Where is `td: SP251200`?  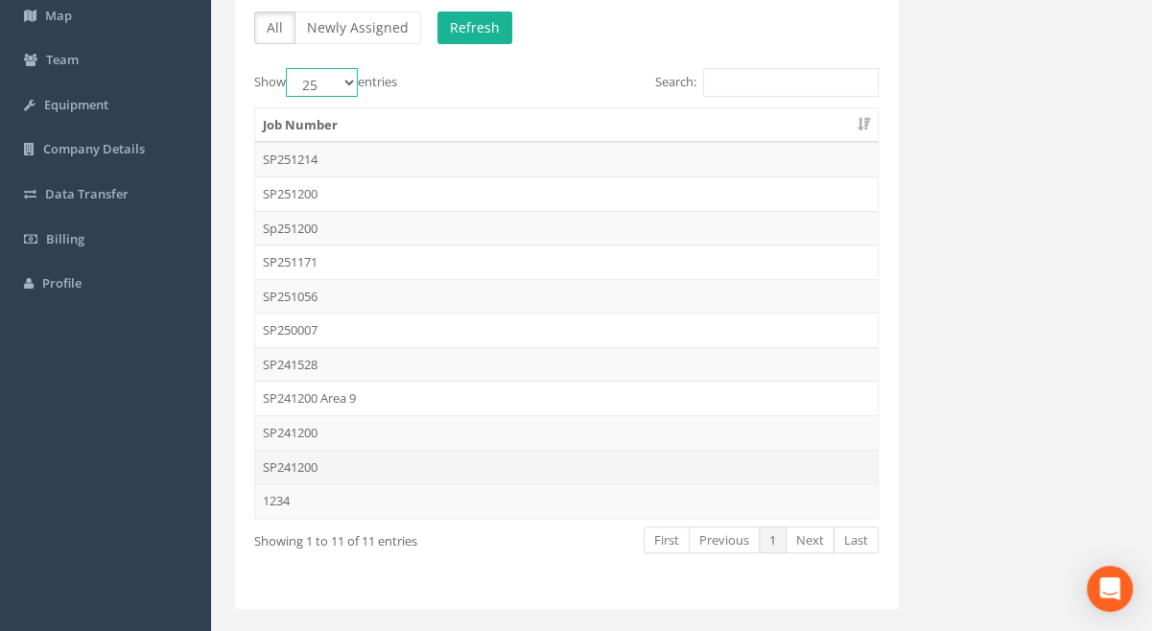 td: SP251200 is located at coordinates (566, 194).